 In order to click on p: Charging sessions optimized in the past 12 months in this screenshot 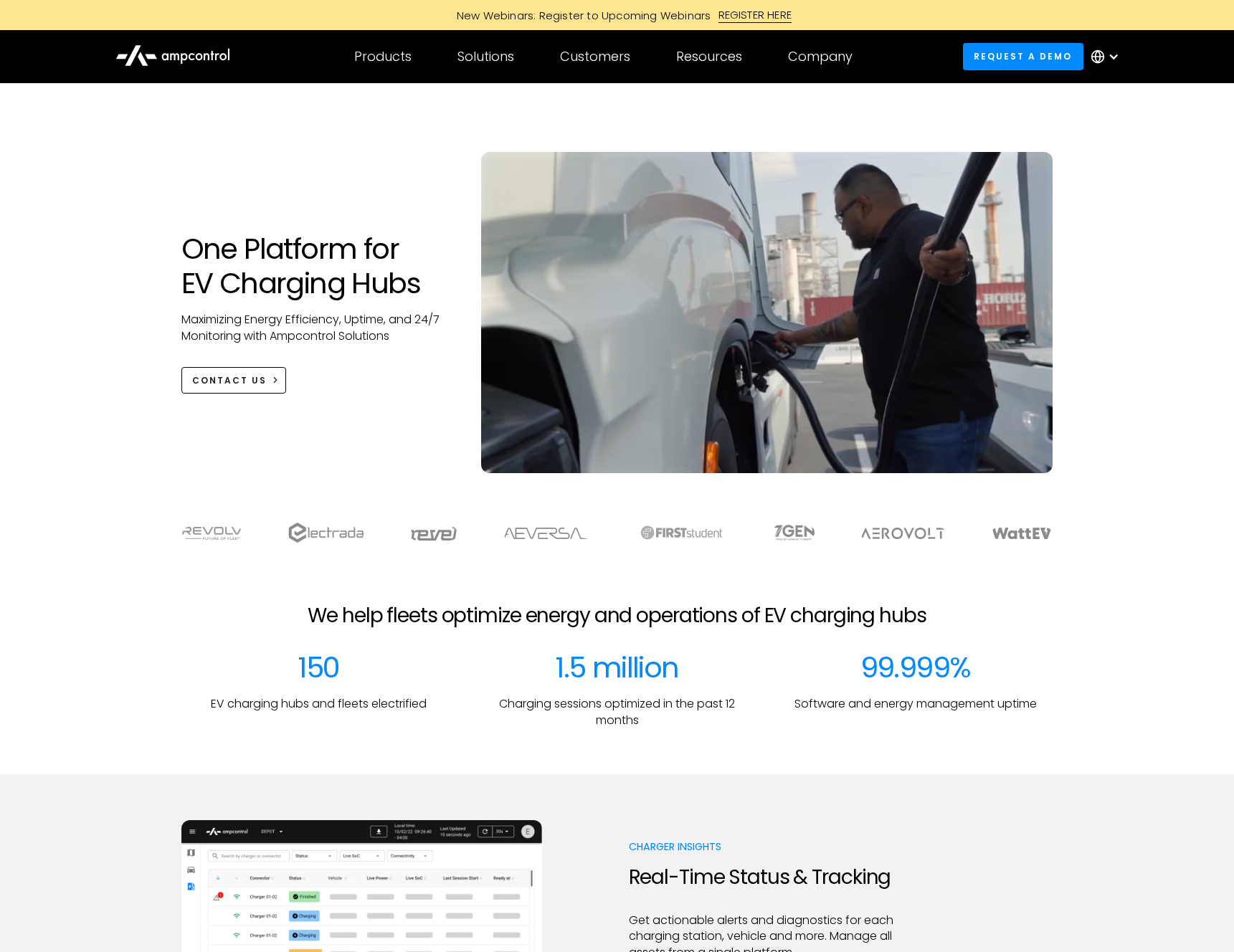, I will do `click(617, 712)`.